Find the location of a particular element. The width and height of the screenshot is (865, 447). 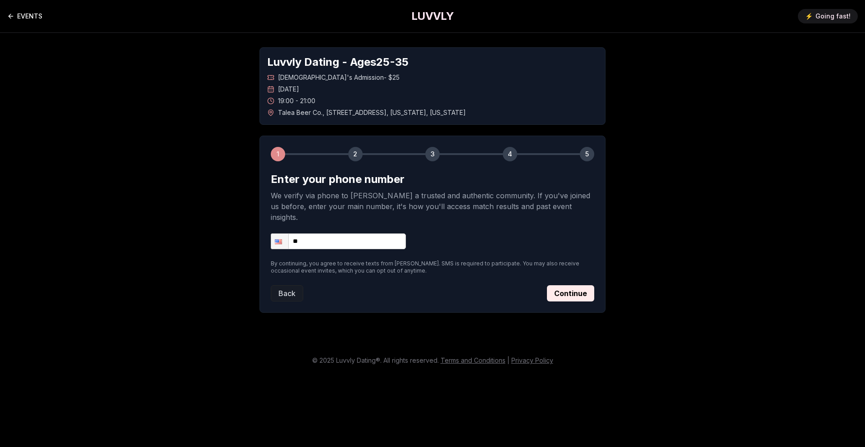

a: Privacy Policy is located at coordinates (532, 360).